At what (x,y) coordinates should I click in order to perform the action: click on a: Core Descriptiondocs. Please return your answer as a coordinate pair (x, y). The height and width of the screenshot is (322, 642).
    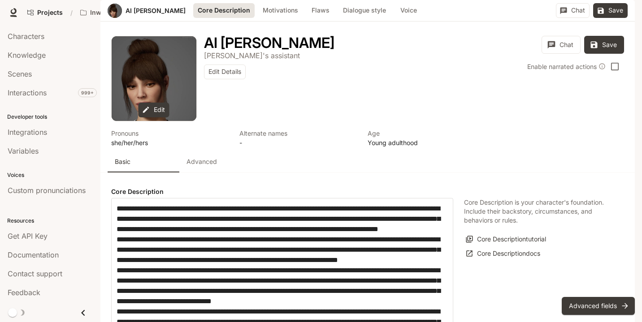
    Looking at the image, I should click on (503, 254).